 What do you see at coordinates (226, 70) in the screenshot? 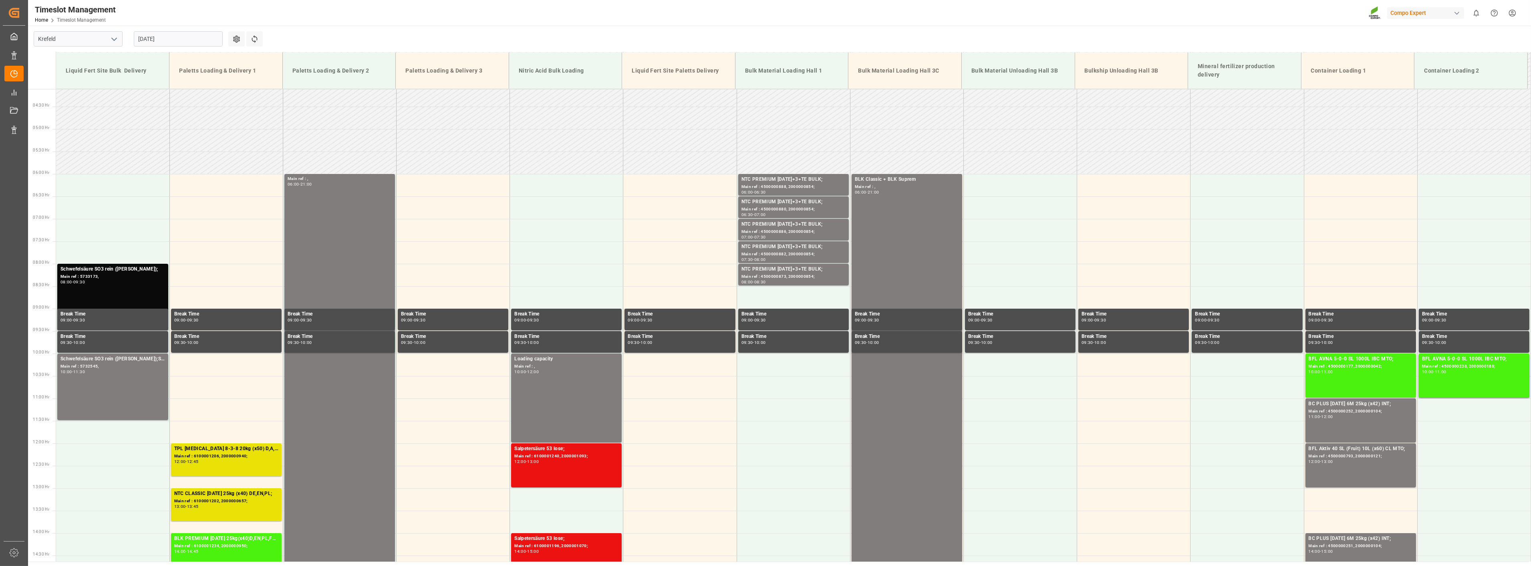
I see `div: Paletts Loading & Delivery 1` at bounding box center [226, 70].